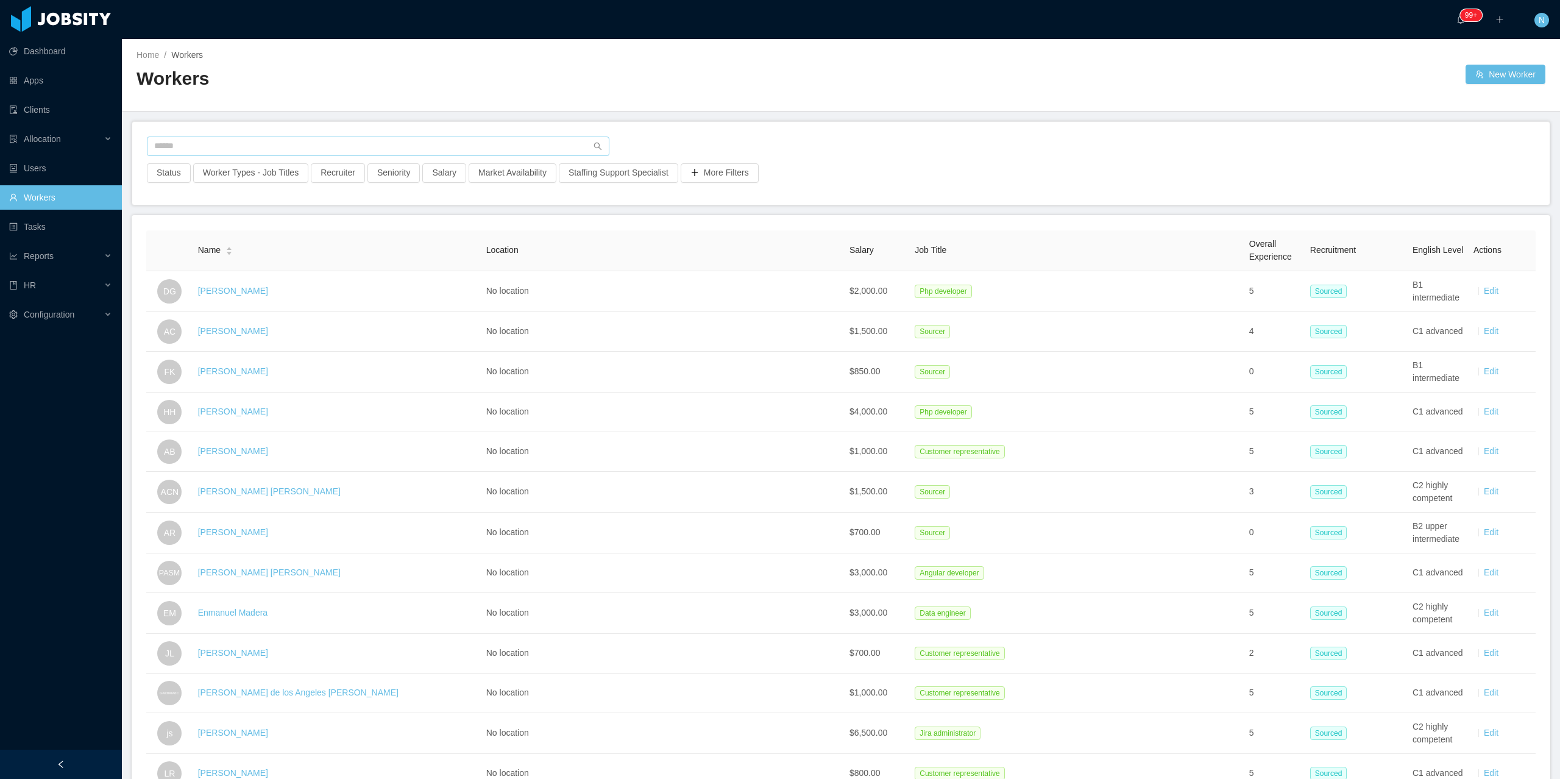 This screenshot has width=1560, height=779. What do you see at coordinates (1275, 653) in the screenshot?
I see `td: 2` at bounding box center [1275, 653].